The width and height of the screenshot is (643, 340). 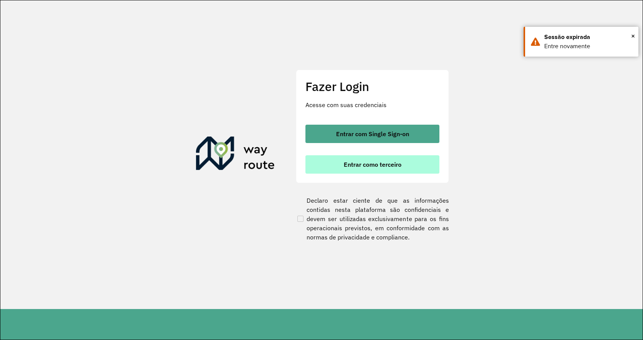 What do you see at coordinates (373, 87) in the screenshot?
I see `h2: Fazer Login` at bounding box center [373, 87].